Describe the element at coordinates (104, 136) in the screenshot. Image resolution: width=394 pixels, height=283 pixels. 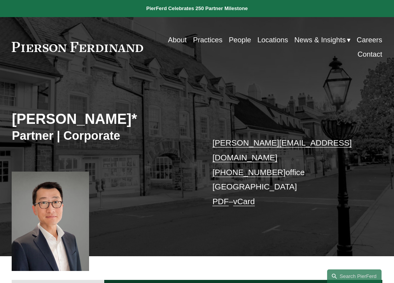
I see `h3: Partner | Corporate` at that location.